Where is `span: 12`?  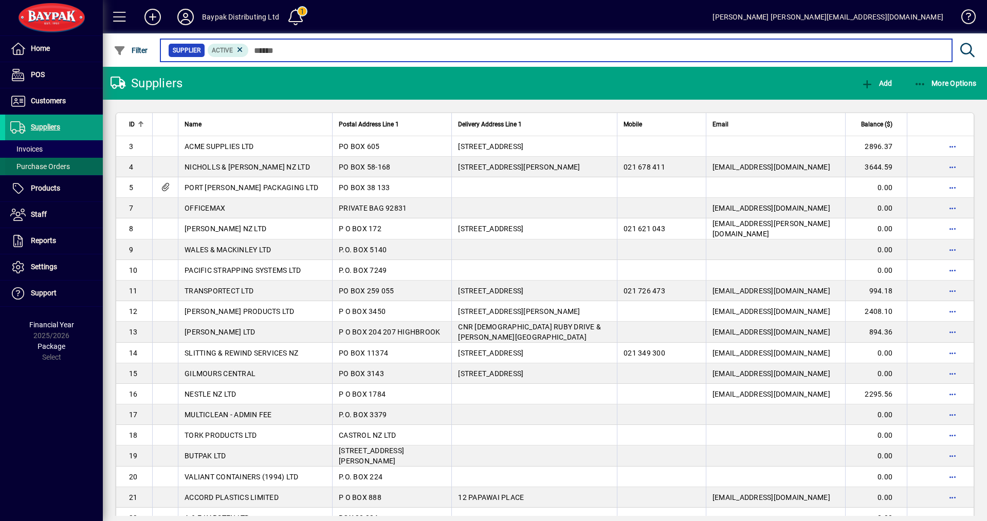 span: 12 is located at coordinates (133, 312).